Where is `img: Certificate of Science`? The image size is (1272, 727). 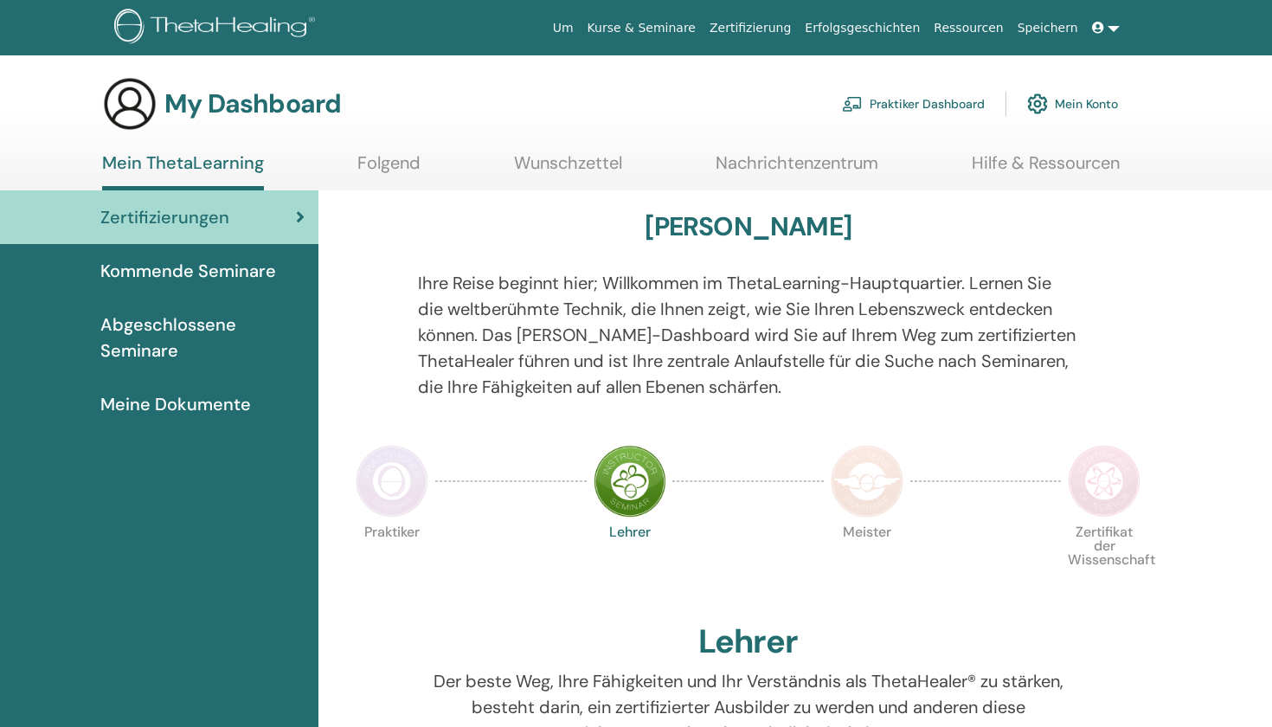
img: Certificate of Science is located at coordinates (1104, 481).